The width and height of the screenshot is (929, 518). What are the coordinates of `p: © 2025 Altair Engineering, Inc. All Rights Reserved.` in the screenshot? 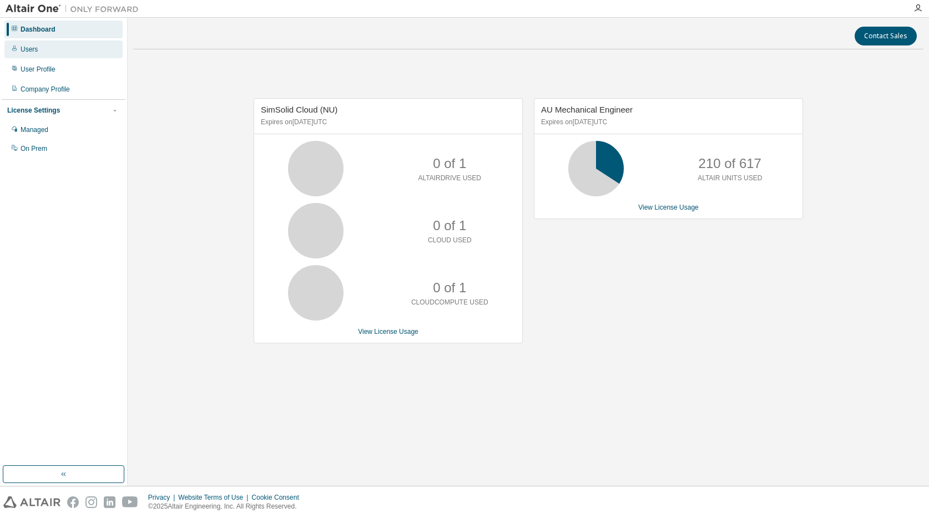 It's located at (227, 507).